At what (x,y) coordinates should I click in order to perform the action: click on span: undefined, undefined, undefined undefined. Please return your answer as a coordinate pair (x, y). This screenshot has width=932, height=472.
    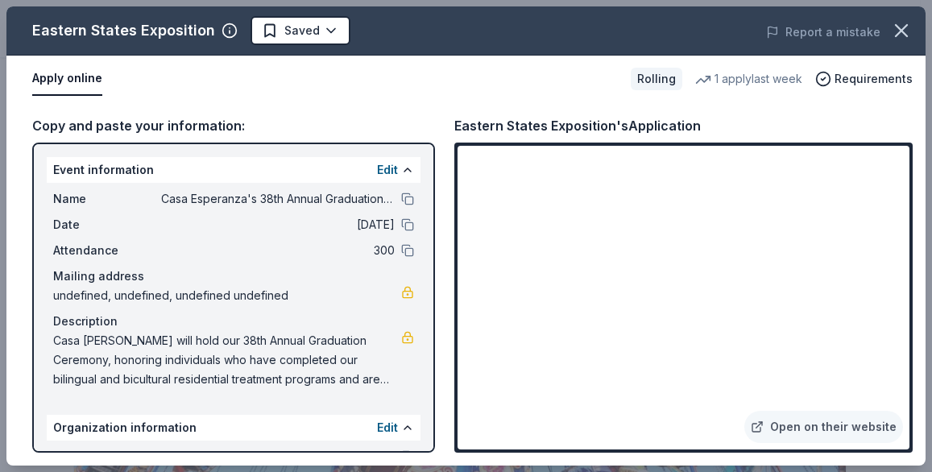
    Looking at the image, I should click on (227, 296).